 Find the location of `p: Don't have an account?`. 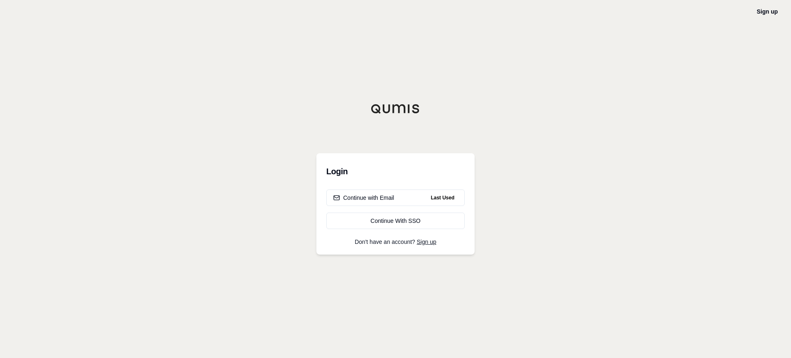

p: Don't have an account? is located at coordinates (396, 242).